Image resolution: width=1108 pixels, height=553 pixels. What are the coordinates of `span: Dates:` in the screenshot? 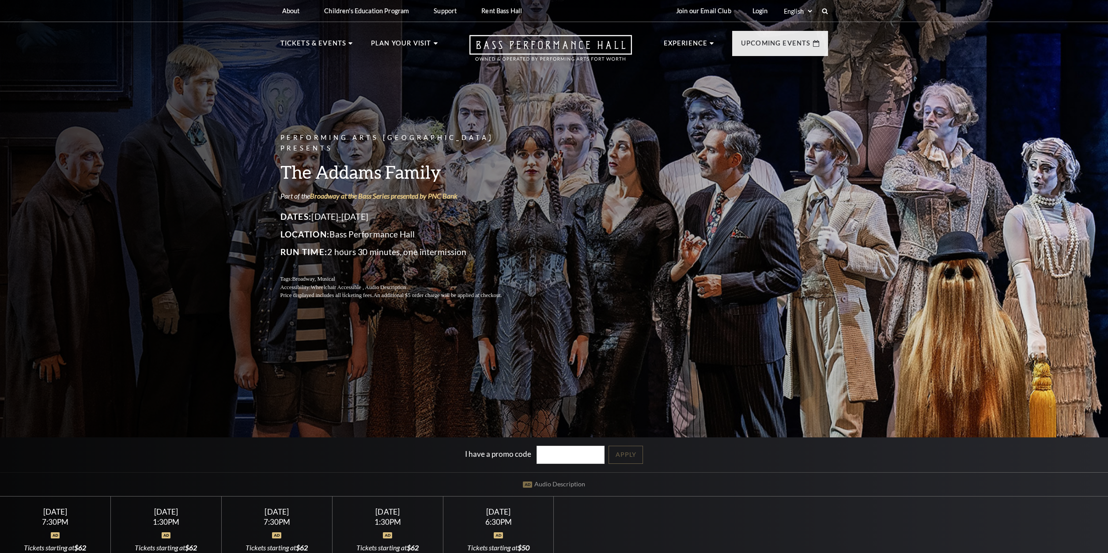 It's located at (296, 216).